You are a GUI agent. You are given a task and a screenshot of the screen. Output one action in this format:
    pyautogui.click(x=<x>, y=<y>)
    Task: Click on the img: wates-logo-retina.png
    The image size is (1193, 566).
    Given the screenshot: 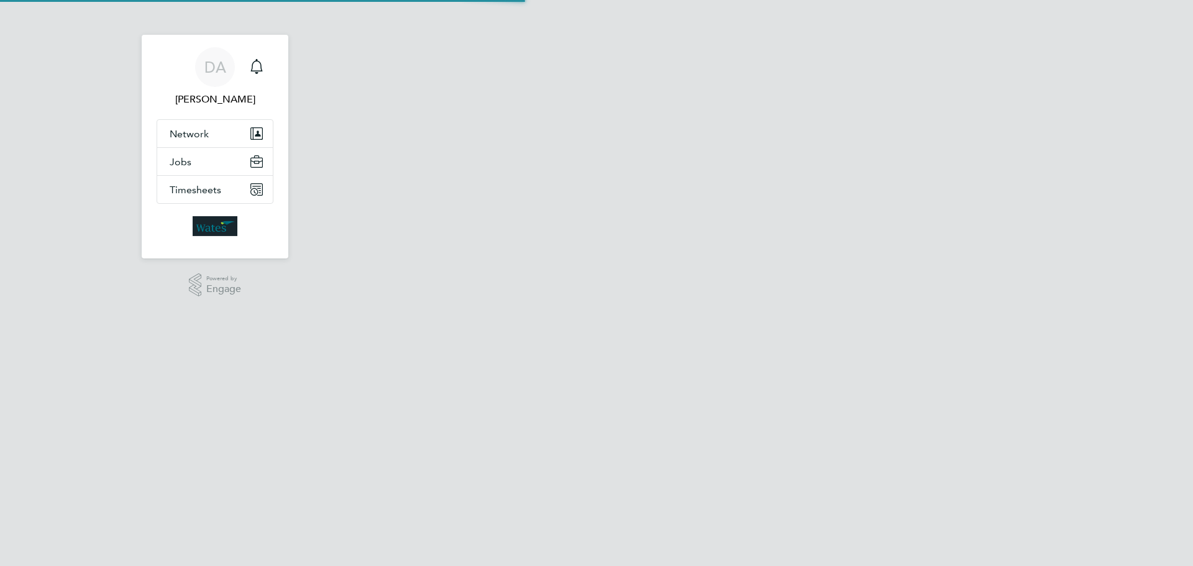 What is the action you would take?
    pyautogui.click(x=215, y=226)
    